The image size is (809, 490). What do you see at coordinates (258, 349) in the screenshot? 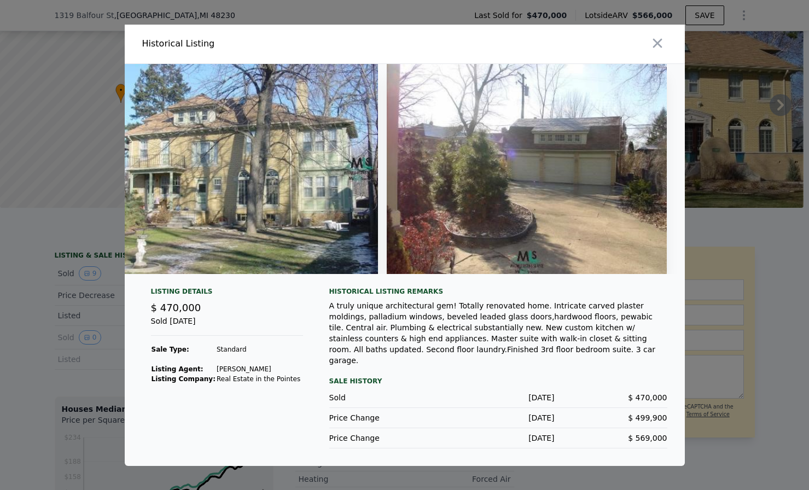
I see `td: Standard` at bounding box center [258, 349].